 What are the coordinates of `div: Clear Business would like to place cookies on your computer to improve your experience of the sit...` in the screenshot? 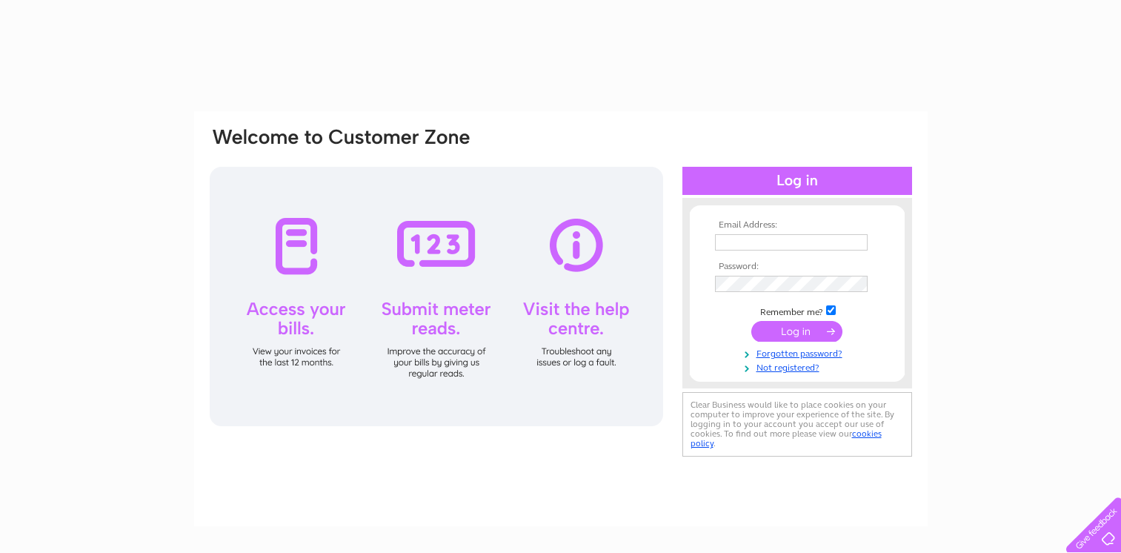 It's located at (797, 424).